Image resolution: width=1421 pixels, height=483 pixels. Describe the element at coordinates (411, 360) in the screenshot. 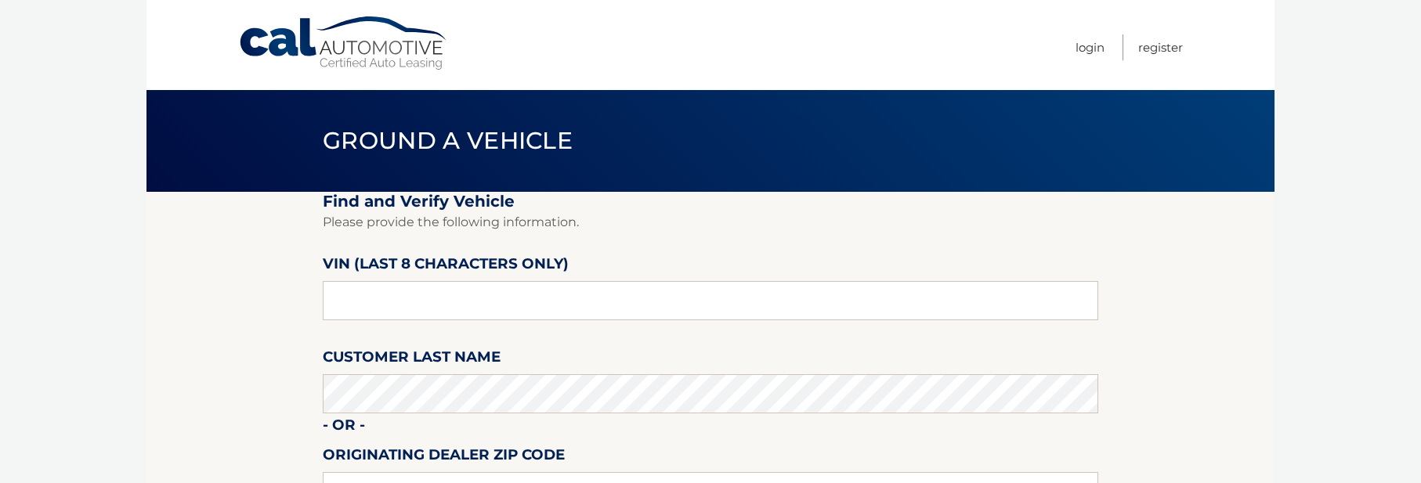

I see `label: Customer Last Name` at that location.